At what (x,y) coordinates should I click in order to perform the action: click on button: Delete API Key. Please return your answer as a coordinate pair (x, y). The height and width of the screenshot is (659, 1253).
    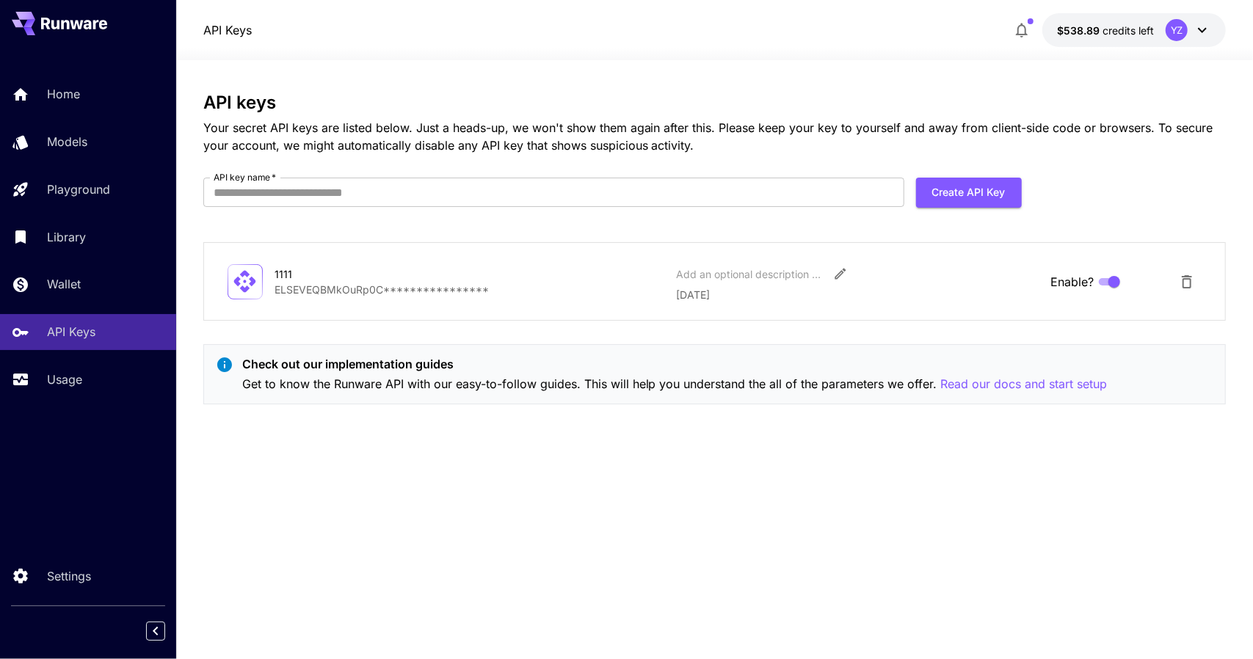
    Looking at the image, I should click on (1187, 282).